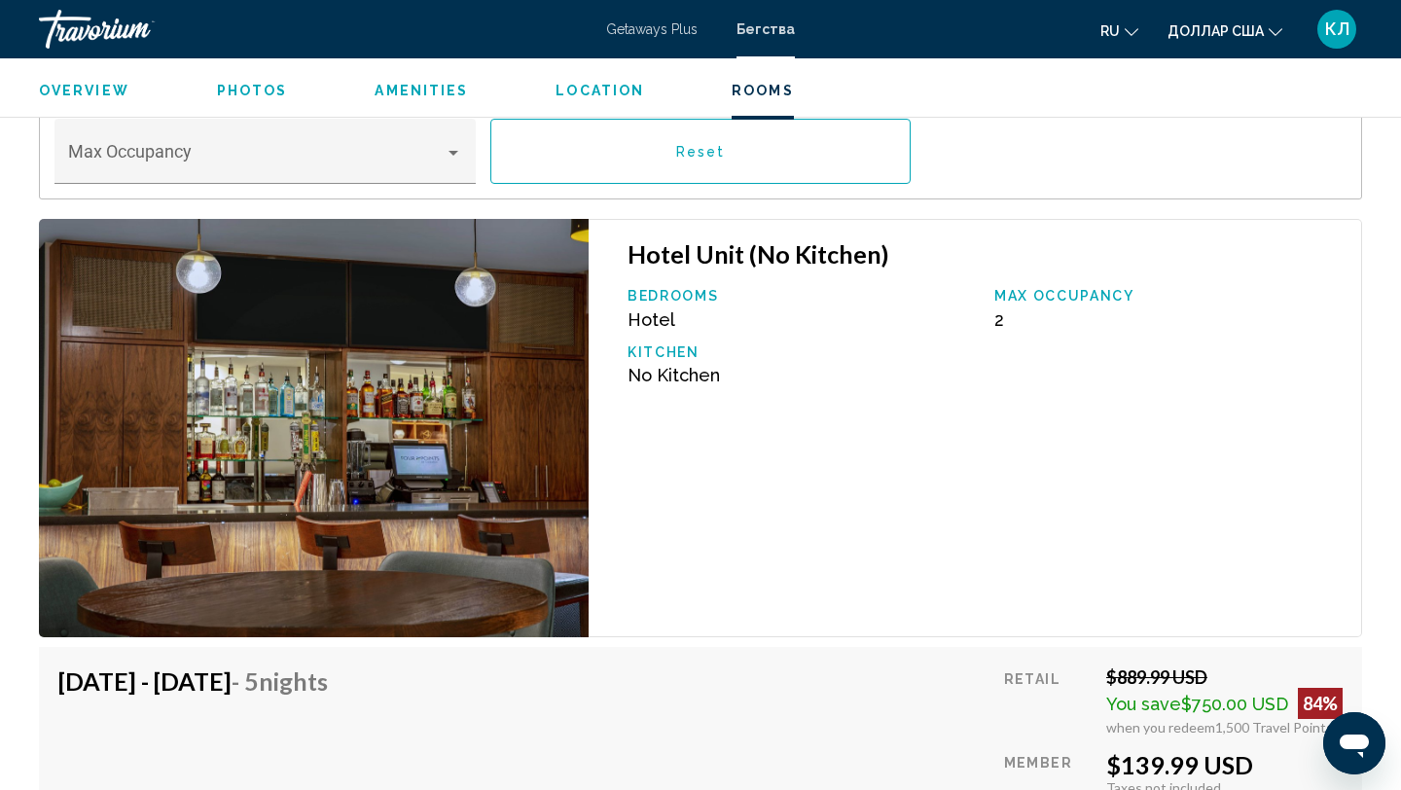 This screenshot has width=1401, height=790. I want to click on button: Reset, so click(701, 151).